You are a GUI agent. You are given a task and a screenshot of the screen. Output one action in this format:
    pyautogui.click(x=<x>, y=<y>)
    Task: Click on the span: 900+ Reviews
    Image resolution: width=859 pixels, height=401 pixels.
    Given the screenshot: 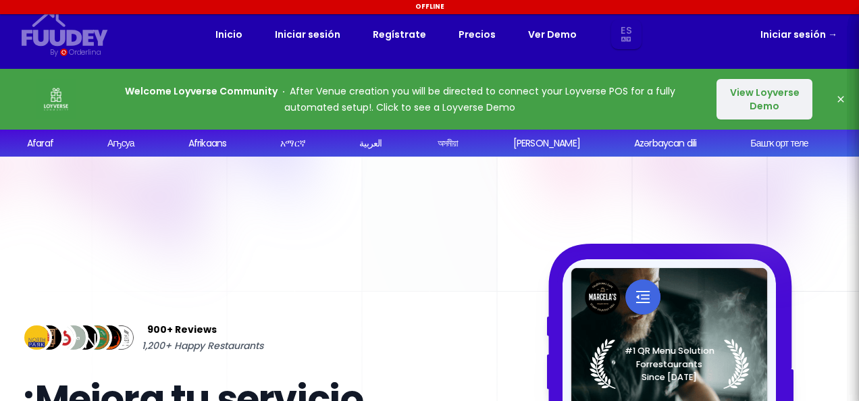 What is the action you would take?
    pyautogui.click(x=182, y=330)
    